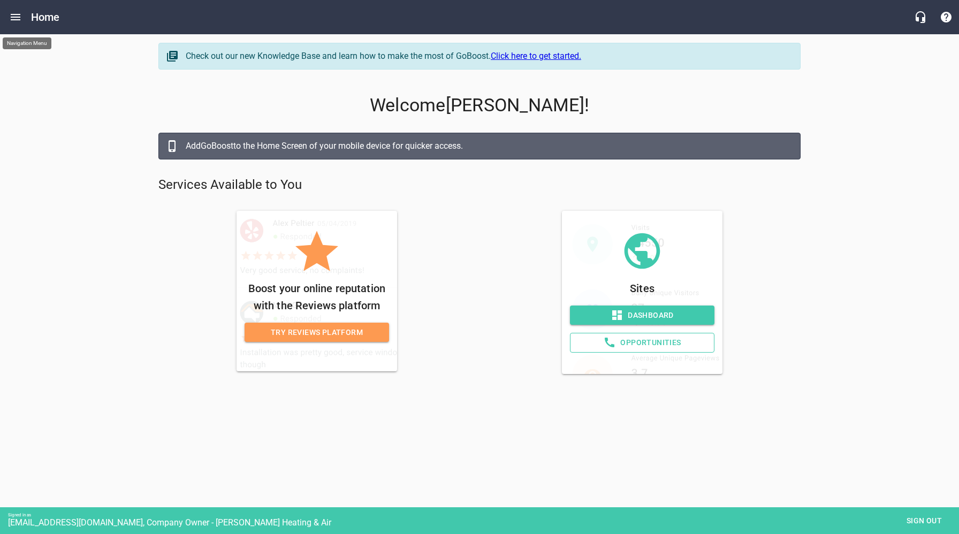  What do you see at coordinates (16, 17) in the screenshot?
I see `button: Open drawer` at bounding box center [16, 17].